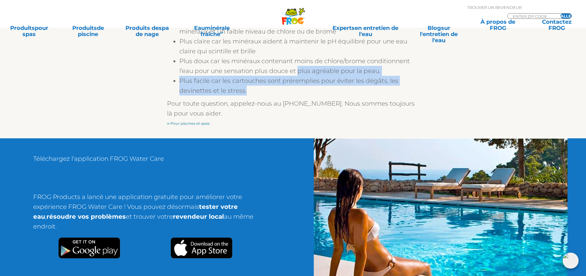 This screenshot has width=586, height=276. Describe the element at coordinates (212, 25) in the screenshot. I see `a: Eauminérale fraîche∞` at that location.